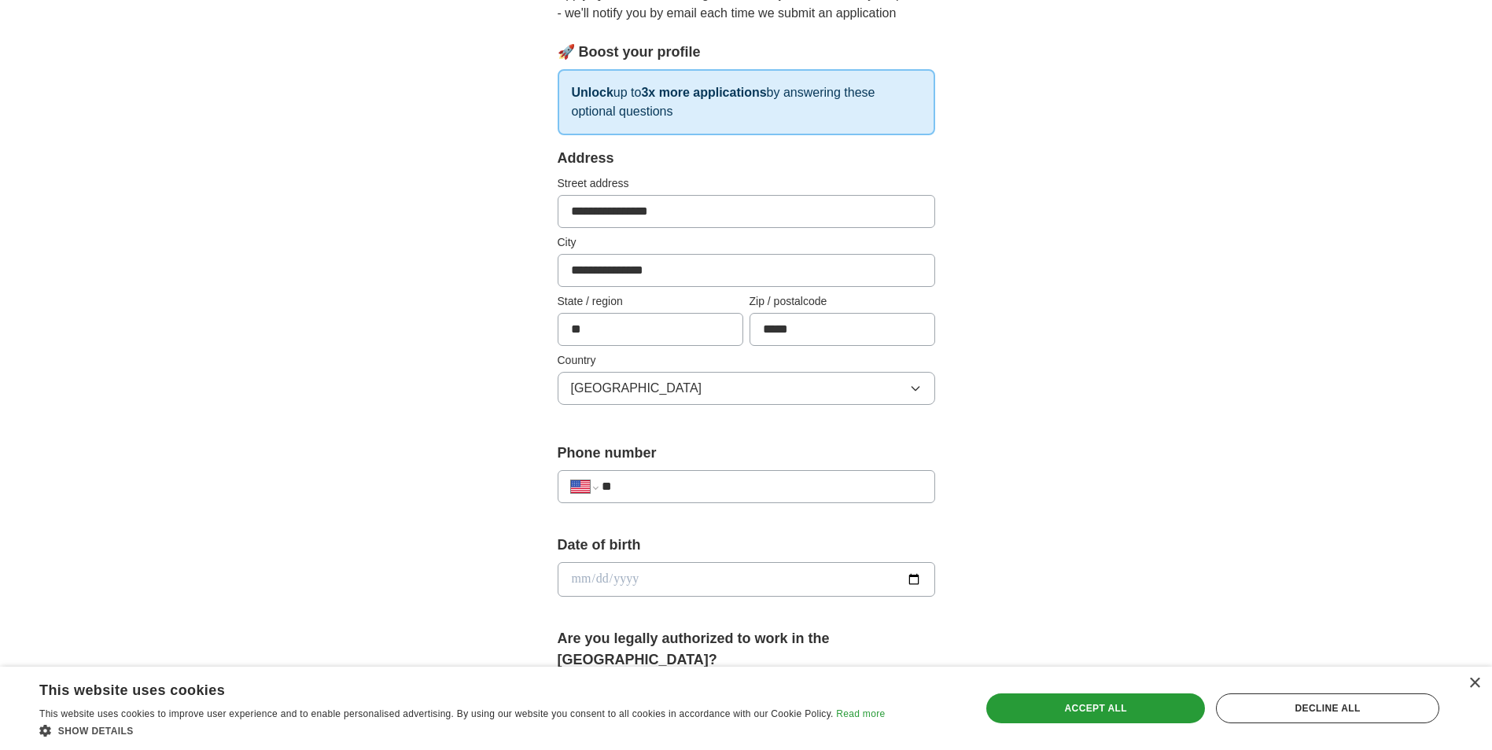  What do you see at coordinates (1095, 708) in the screenshot?
I see `div: Accept all` at bounding box center [1095, 708].